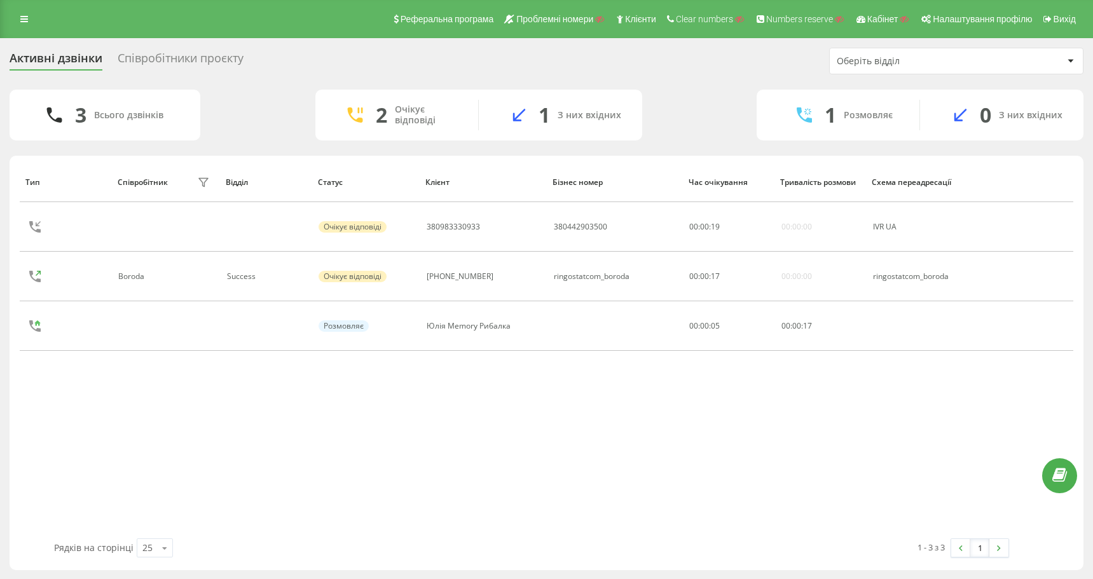  Describe the element at coordinates (882, 19) in the screenshot. I see `span: Кабінет` at that location.